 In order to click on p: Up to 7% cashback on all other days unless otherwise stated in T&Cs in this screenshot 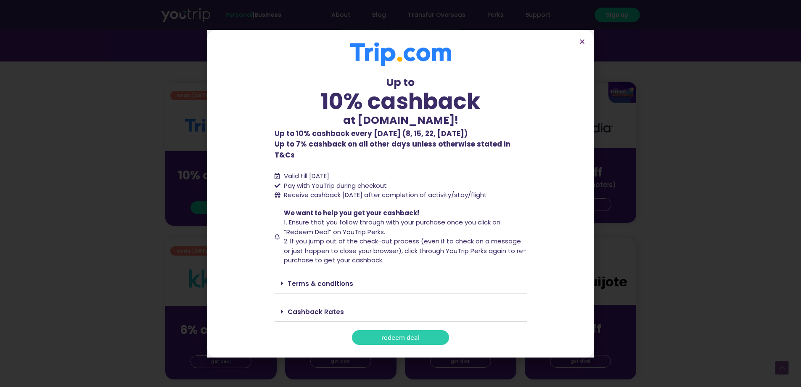, I will do `click(401, 144)`.